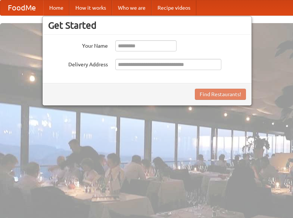 This screenshot has width=293, height=218. Describe the element at coordinates (91, 8) in the screenshot. I see `a: How it works` at that location.